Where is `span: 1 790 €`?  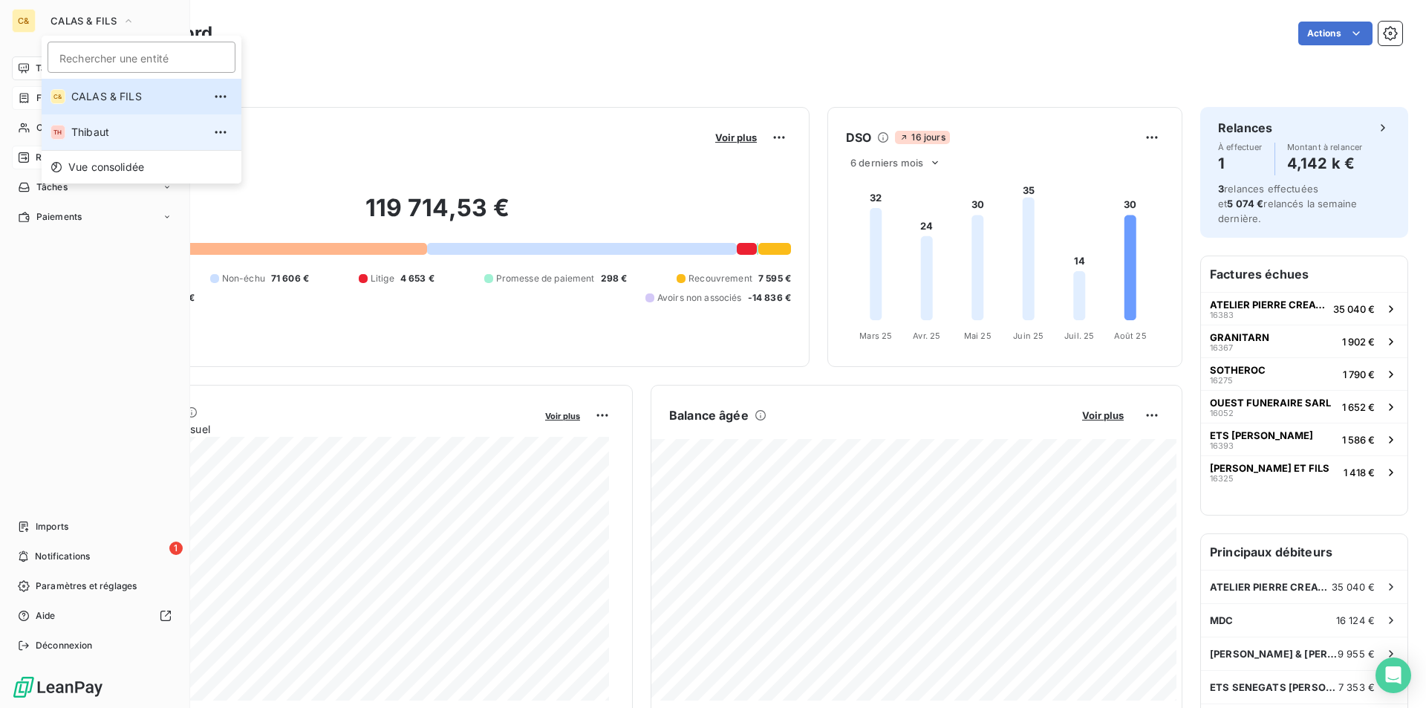
span: 1 790 € is located at coordinates (1358, 374).